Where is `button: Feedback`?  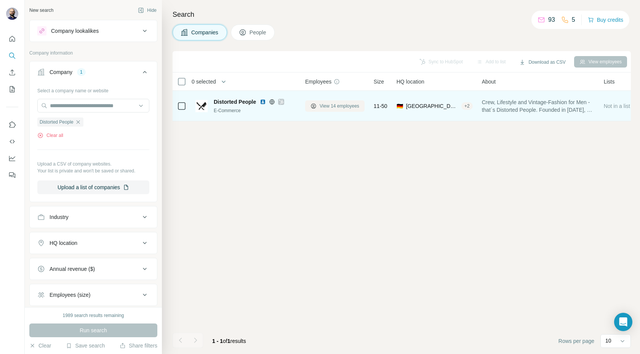 button: Feedback is located at coordinates (12, 175).